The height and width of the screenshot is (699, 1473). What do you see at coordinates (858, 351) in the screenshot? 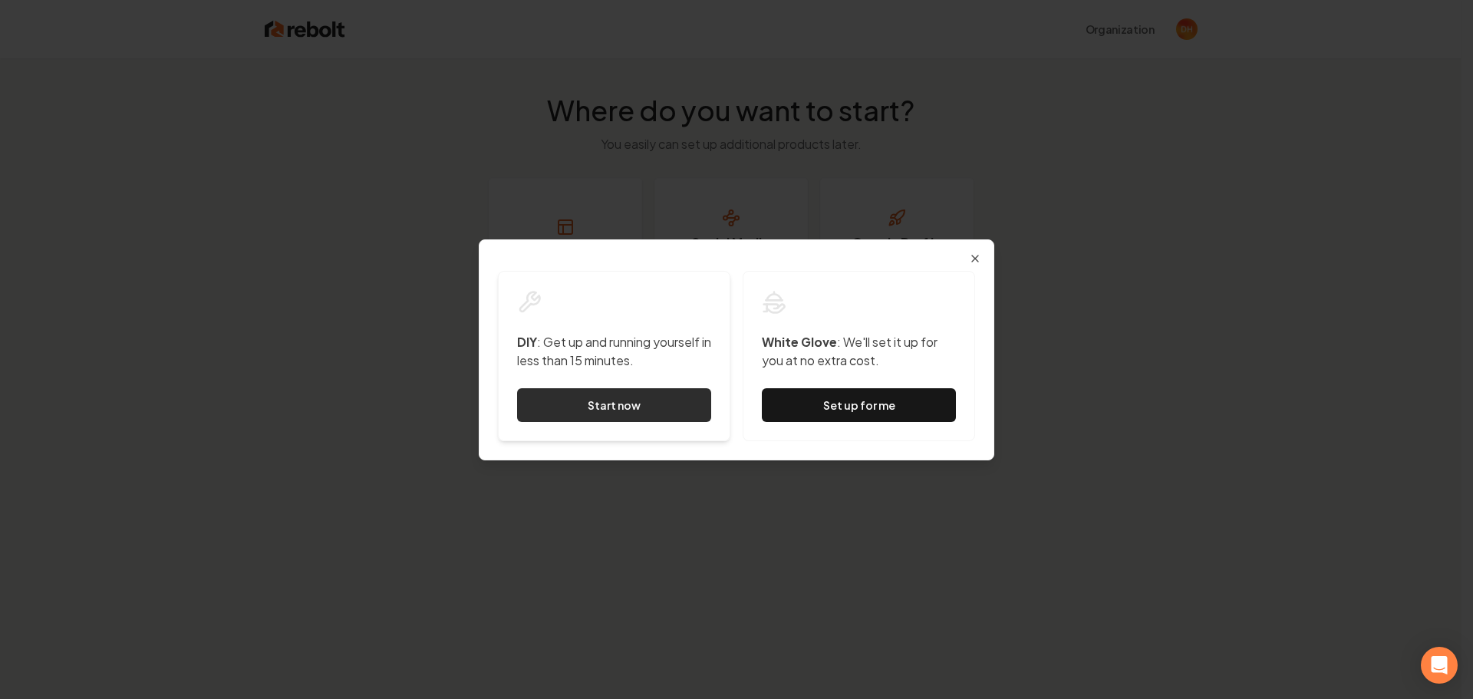
I see `p: : We'll set it up for you at no extra cost.` at bounding box center [858, 351].